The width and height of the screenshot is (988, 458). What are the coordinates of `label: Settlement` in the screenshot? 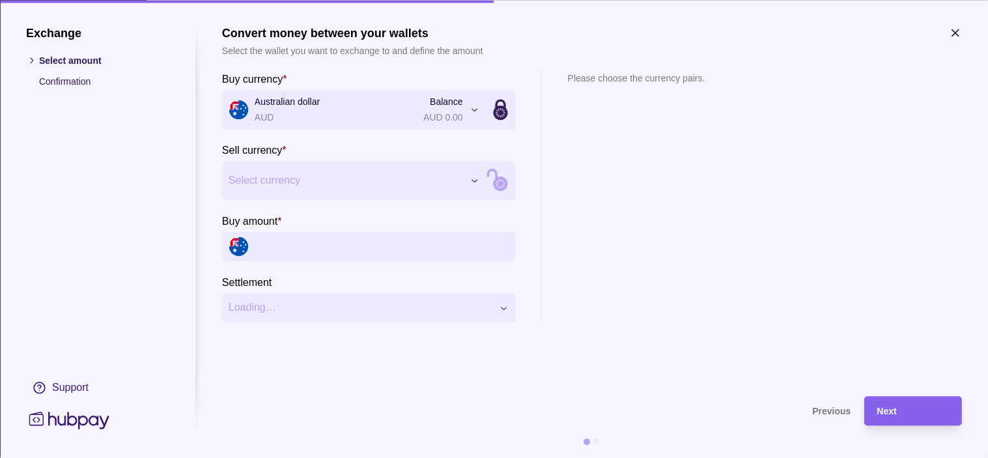 It's located at (247, 282).